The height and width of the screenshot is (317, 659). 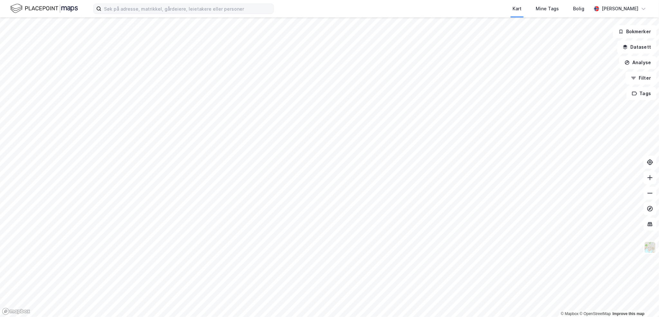 I want to click on input: Søk på adresse, matrikkel, gårdeiere, leietakere eller personer, so click(x=187, y=9).